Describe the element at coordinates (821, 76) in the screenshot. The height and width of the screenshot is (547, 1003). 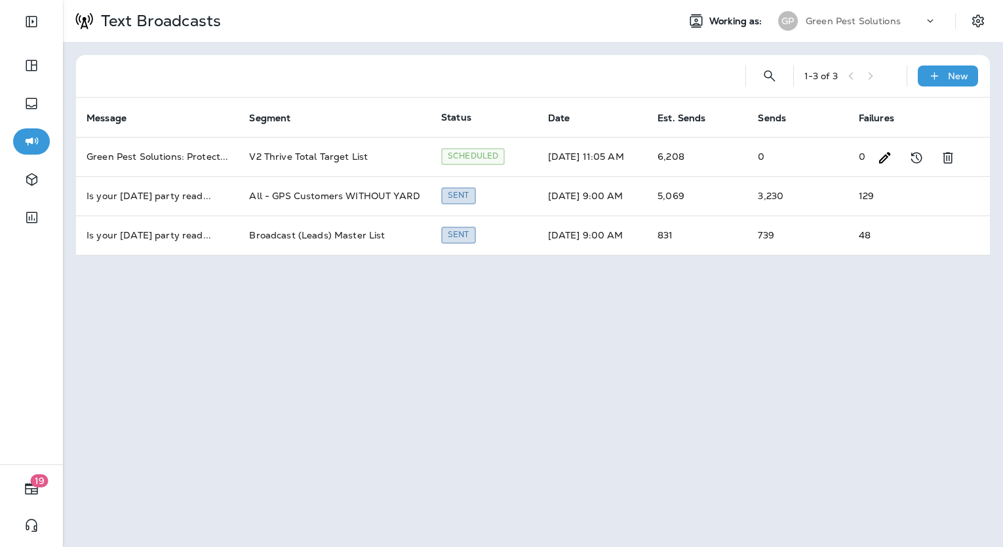
I see `div: 1 - 3 of 3` at that location.